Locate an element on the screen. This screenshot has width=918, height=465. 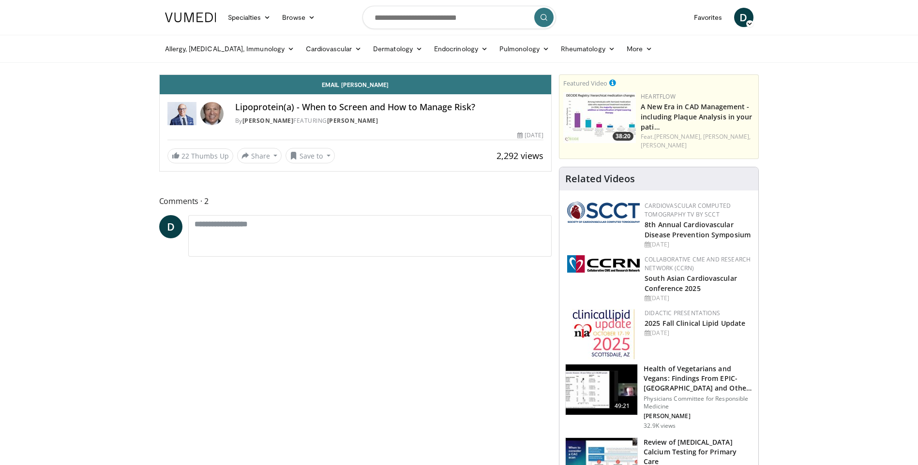
span: 22 is located at coordinates (185, 156).